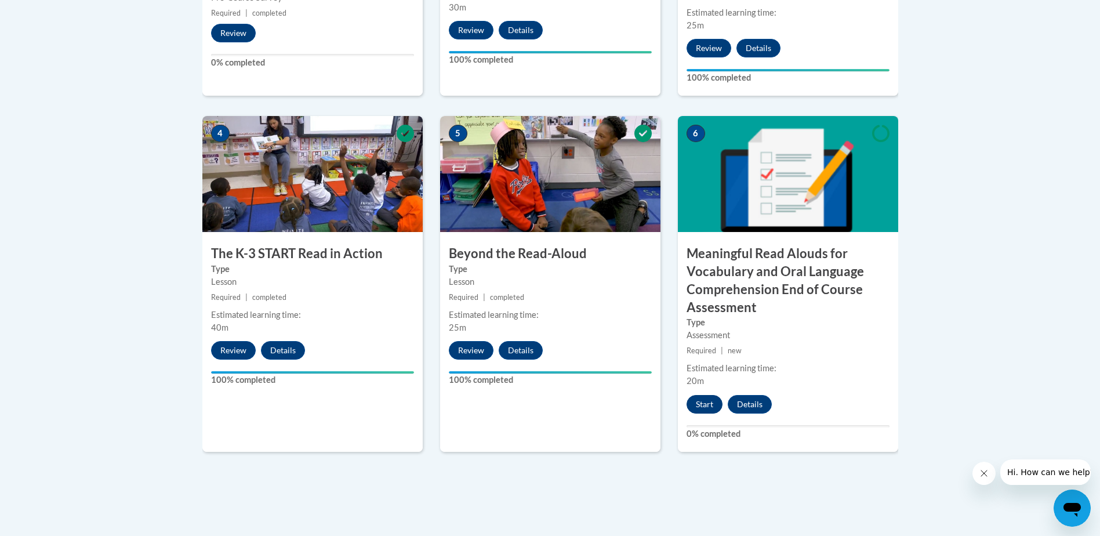 The width and height of the screenshot is (1100, 536). What do you see at coordinates (696, 133) in the screenshot?
I see `span: 6` at bounding box center [696, 133].